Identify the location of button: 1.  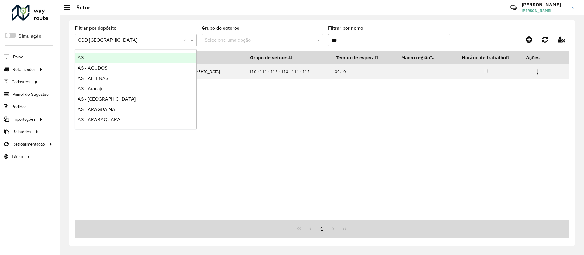
(322, 229).